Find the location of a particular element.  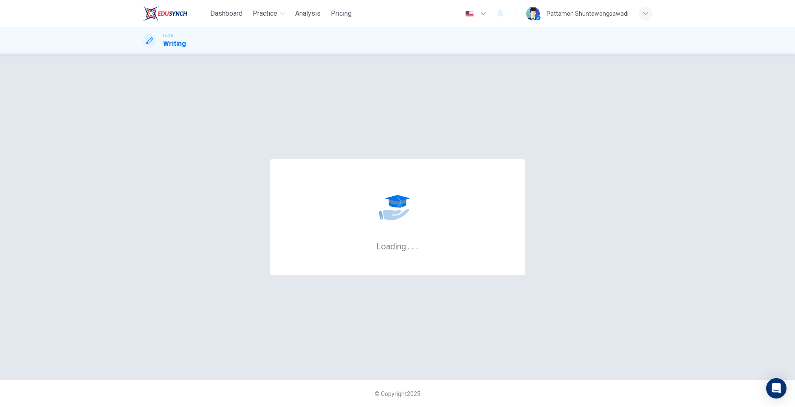

span: © Copyright 2025 is located at coordinates (397, 393).